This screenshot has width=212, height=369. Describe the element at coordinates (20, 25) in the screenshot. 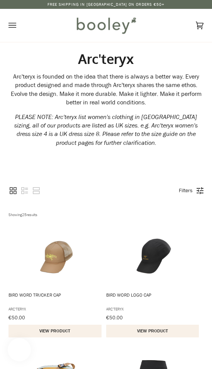

I see `button: Open menu` at that location.